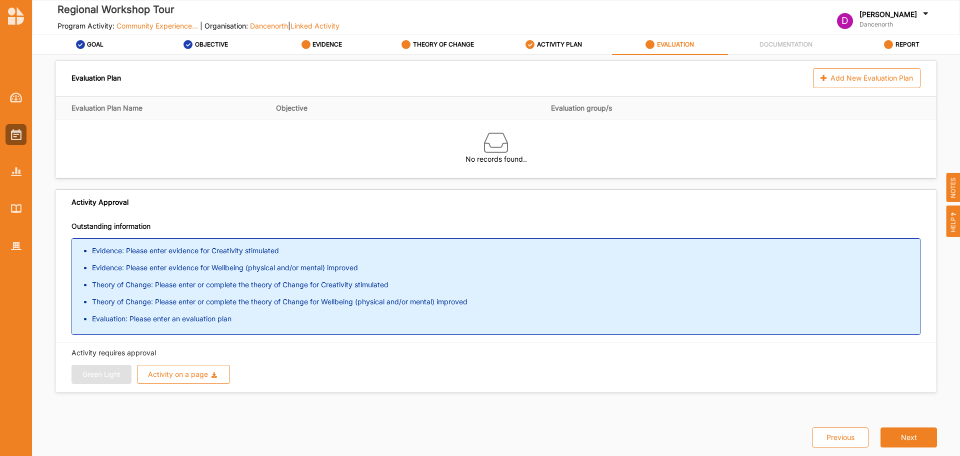 This screenshot has width=960, height=456. What do you see at coordinates (908, 45) in the screenshot?
I see `label: REPORT` at bounding box center [908, 45].